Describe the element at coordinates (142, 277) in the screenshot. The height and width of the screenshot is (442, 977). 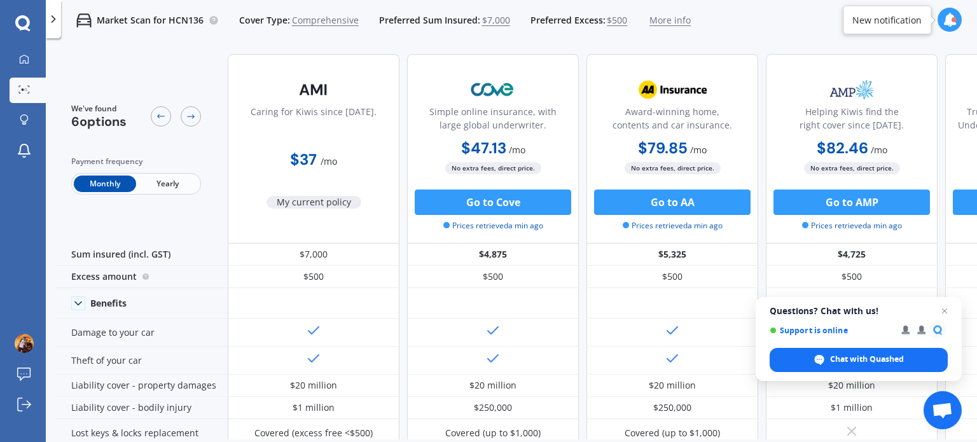
I see `div: Excess amount` at that location.